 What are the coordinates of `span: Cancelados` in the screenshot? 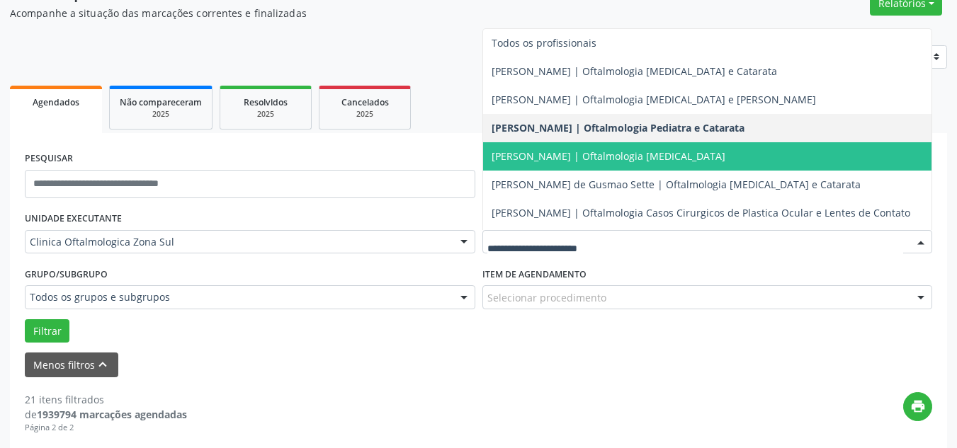 It's located at (365, 102).